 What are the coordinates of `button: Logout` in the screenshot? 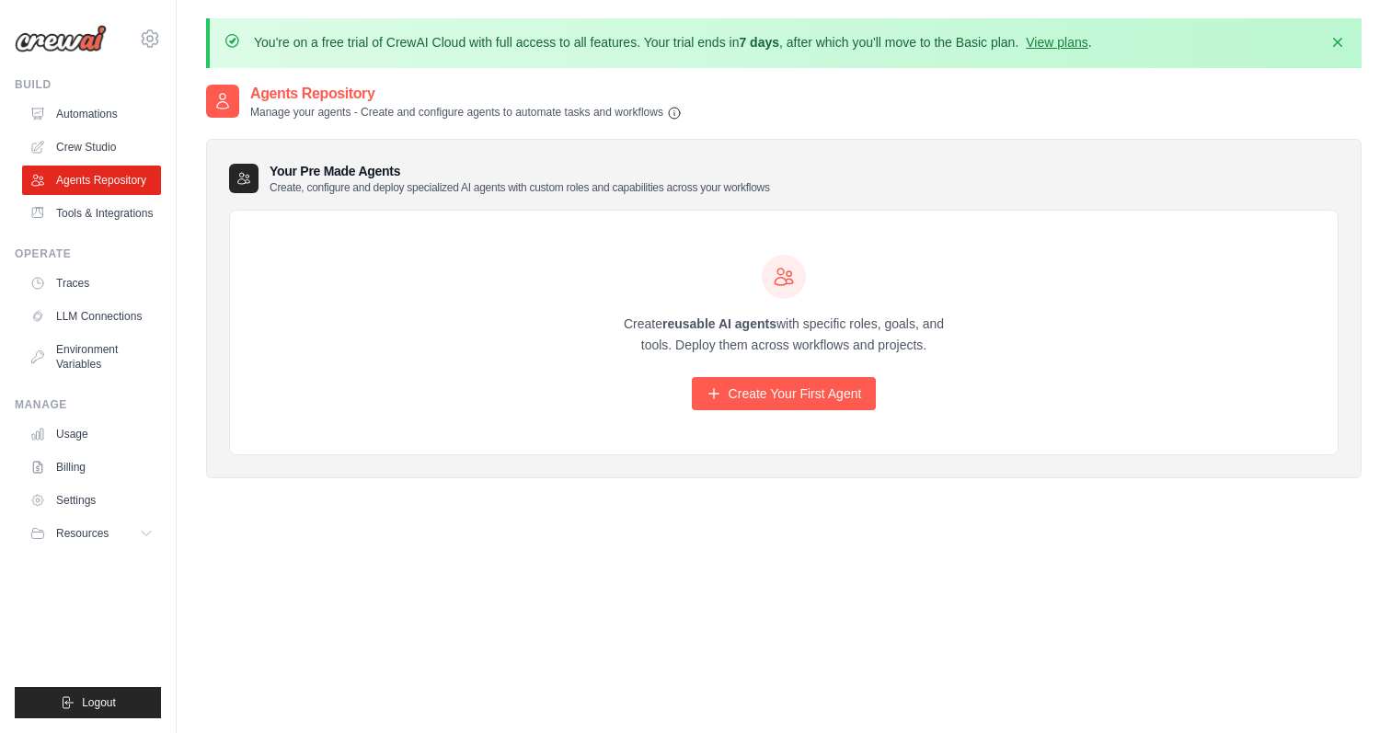 It's located at (87, 703).